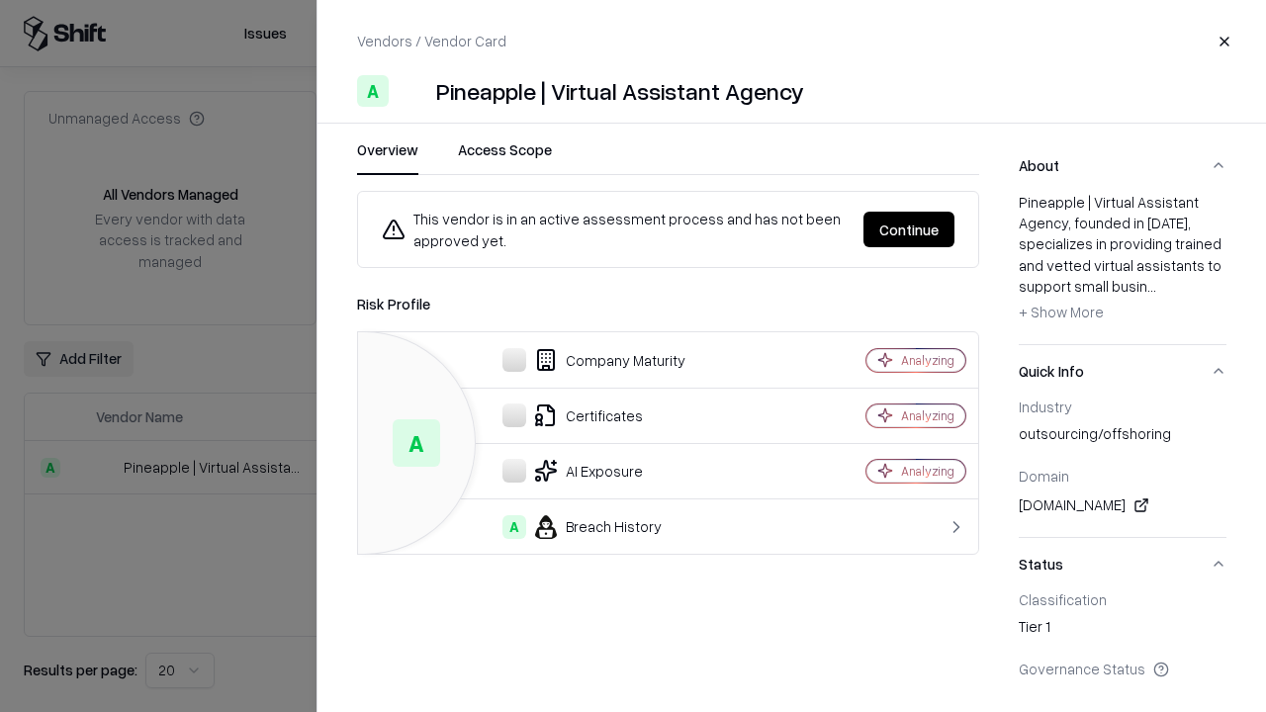 This screenshot has width=1266, height=712. What do you see at coordinates (1123, 371) in the screenshot?
I see `button: Quick Info` at bounding box center [1123, 371].